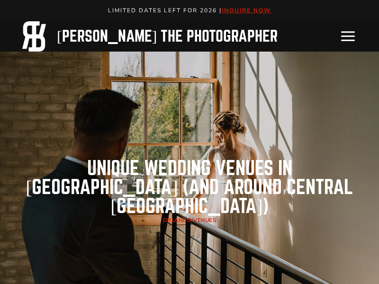 The width and height of the screenshot is (379, 284). I want to click on p: Limited Dates LEft for 2026 |, so click(189, 10).